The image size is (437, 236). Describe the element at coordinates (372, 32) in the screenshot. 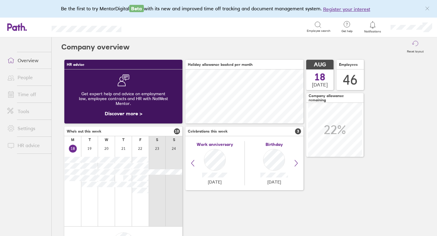

I see `span: Notifications` at that location.